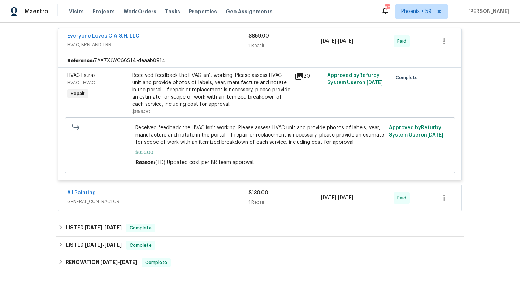  I want to click on span: Geo Assignments, so click(249, 12).